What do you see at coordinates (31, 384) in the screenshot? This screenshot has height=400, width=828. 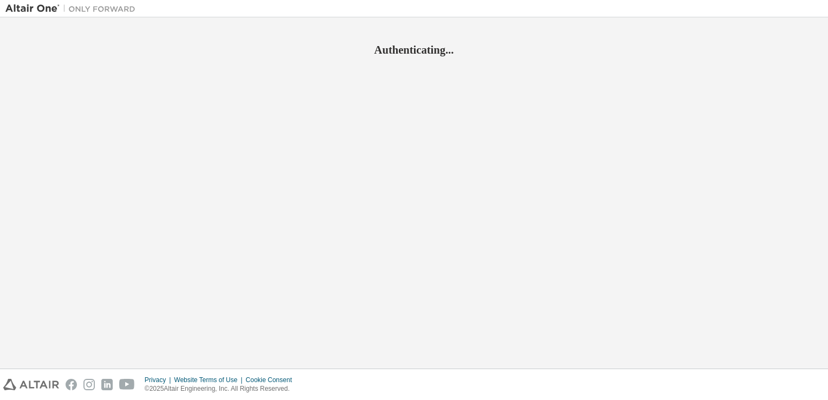 I see `img: altair_logo.svg` at bounding box center [31, 384].